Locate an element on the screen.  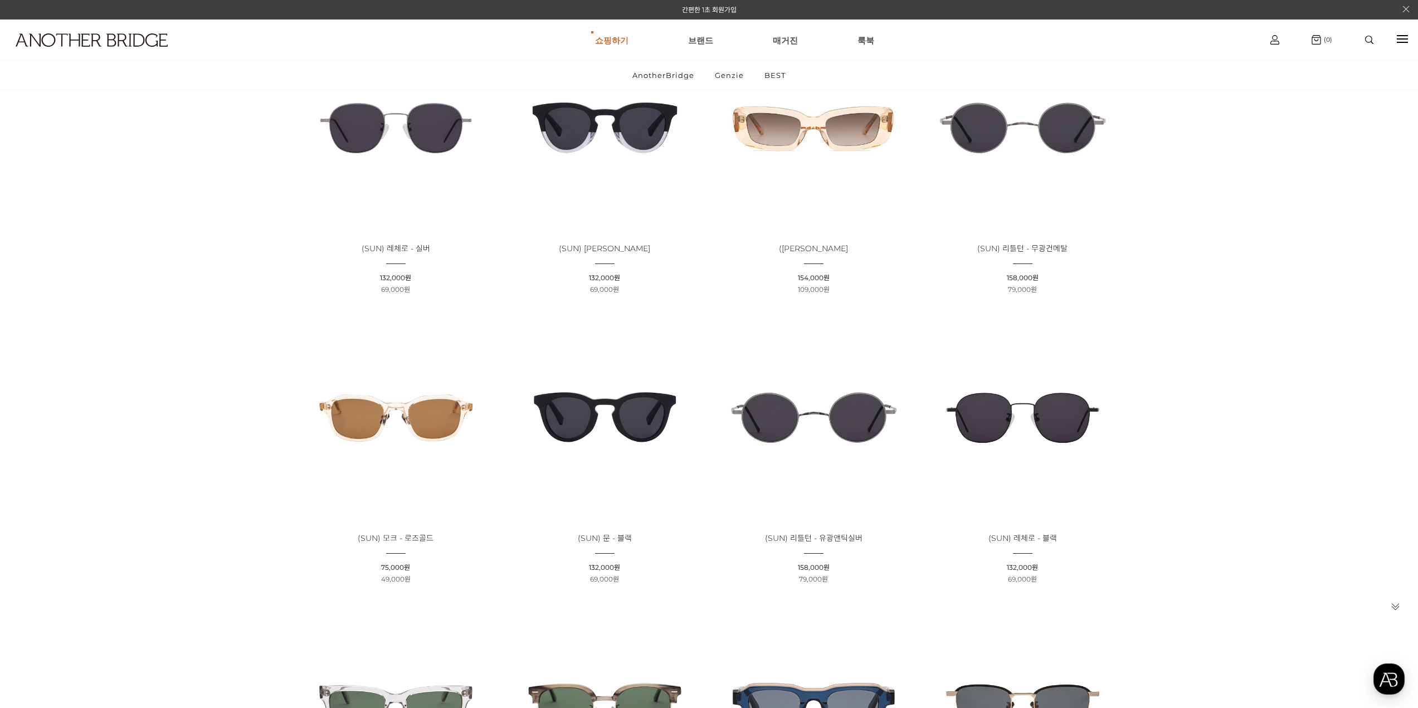
a: AnotherBridge is located at coordinates (663, 75).